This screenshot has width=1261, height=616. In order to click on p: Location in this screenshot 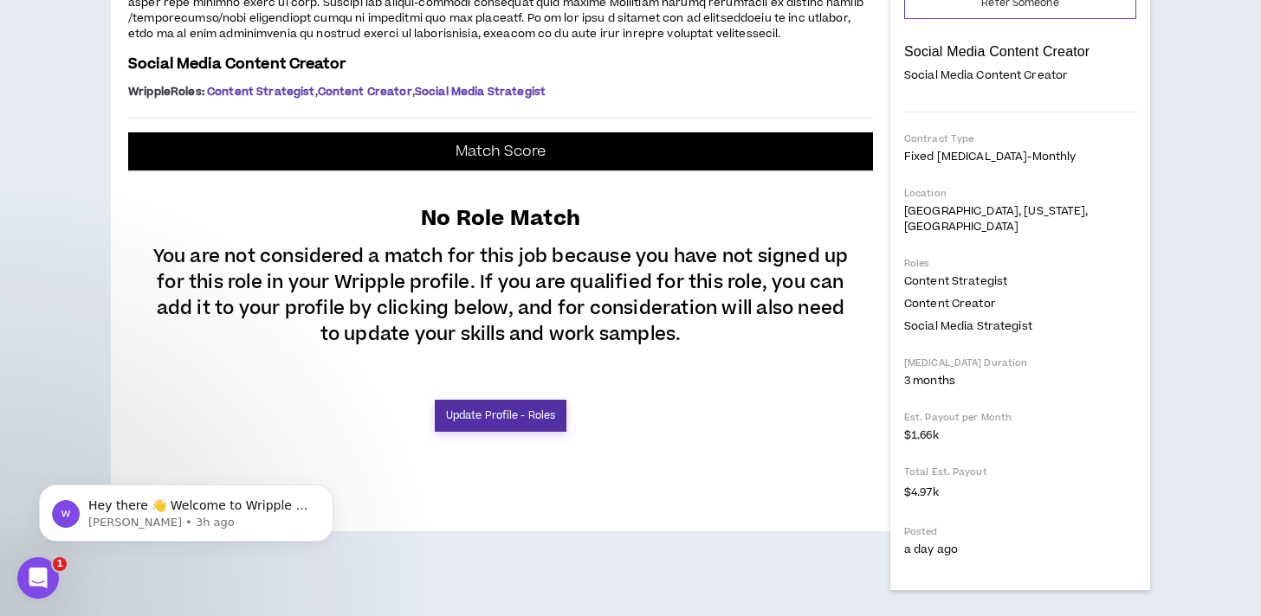, I will do `click(1020, 193)`.